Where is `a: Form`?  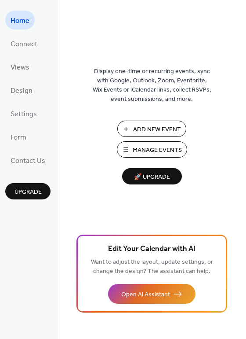
a: Form is located at coordinates (18, 136).